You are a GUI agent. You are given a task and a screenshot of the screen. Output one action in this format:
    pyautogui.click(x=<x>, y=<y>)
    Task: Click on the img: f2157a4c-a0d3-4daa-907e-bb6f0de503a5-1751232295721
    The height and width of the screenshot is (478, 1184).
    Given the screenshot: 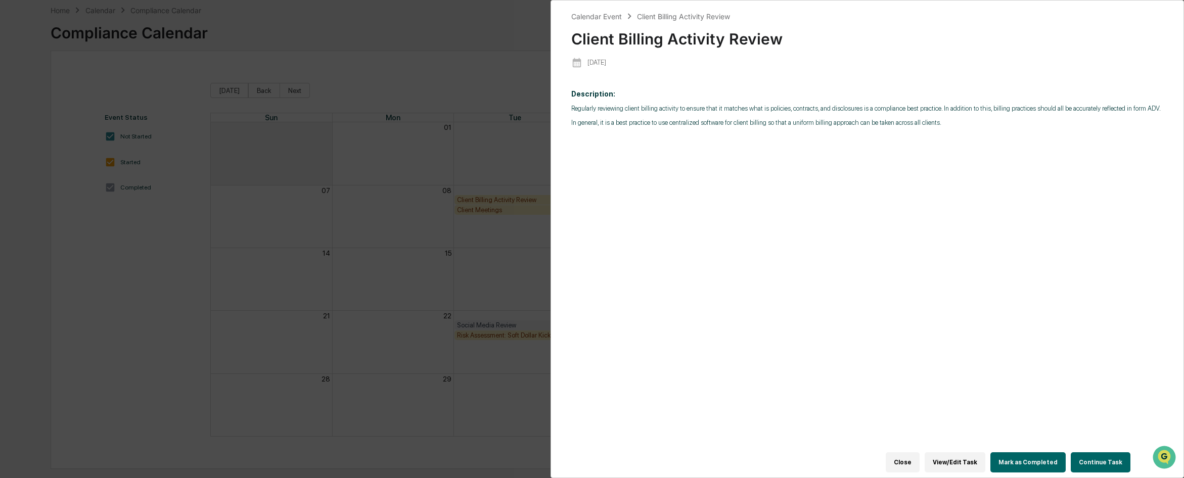 What is the action you would take?
    pyautogui.click(x=13, y=13)
    